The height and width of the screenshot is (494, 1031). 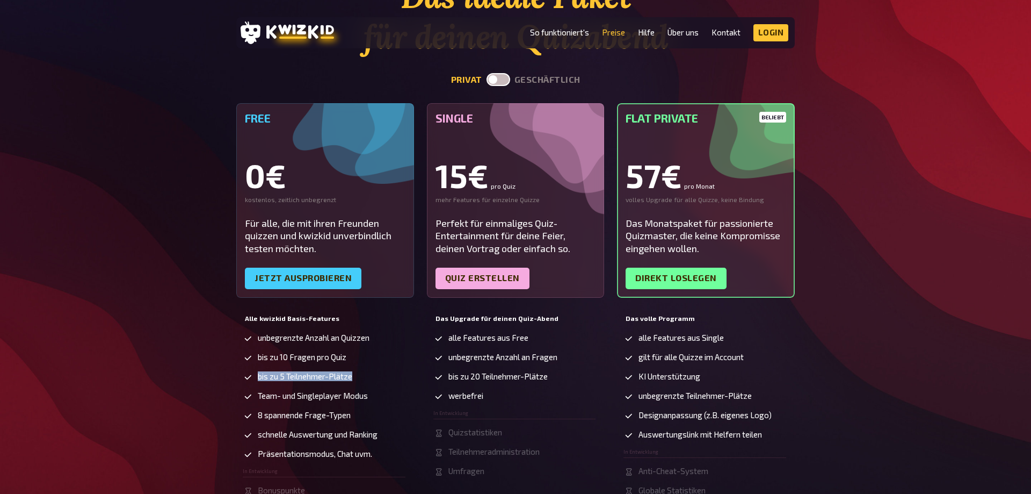 What do you see at coordinates (314, 337) in the screenshot?
I see `span: unbegrenzte Anzahl an Quizzen` at bounding box center [314, 337].